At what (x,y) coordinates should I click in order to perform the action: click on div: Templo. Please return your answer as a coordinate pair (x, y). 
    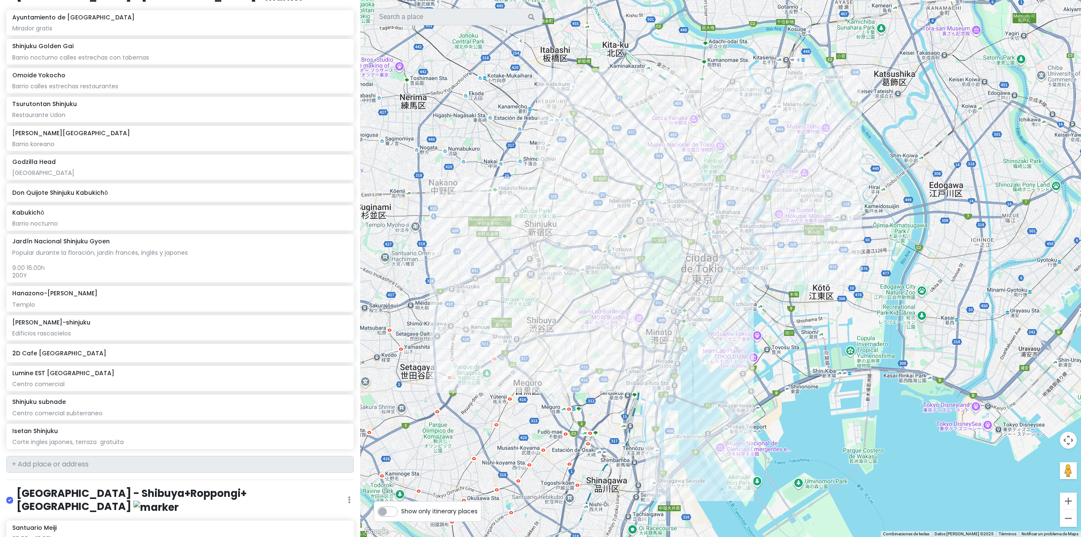
    Looking at the image, I should click on (180, 304).